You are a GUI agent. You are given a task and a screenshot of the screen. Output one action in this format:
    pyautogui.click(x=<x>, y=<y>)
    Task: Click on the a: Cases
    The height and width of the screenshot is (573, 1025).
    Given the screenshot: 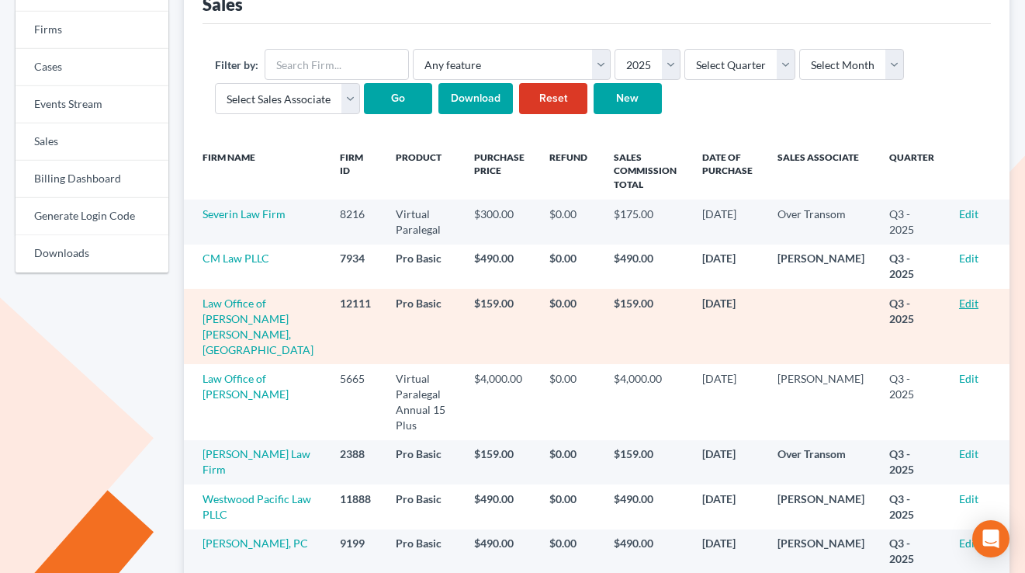 What is the action you would take?
    pyautogui.click(x=92, y=68)
    